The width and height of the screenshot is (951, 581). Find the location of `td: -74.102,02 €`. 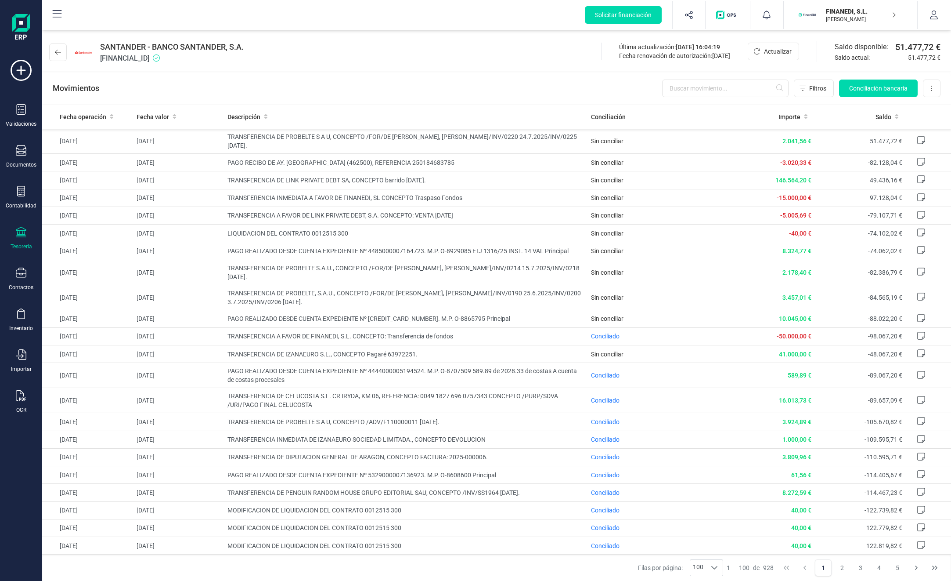

td: -74.102,02 € is located at coordinates (860, 233).